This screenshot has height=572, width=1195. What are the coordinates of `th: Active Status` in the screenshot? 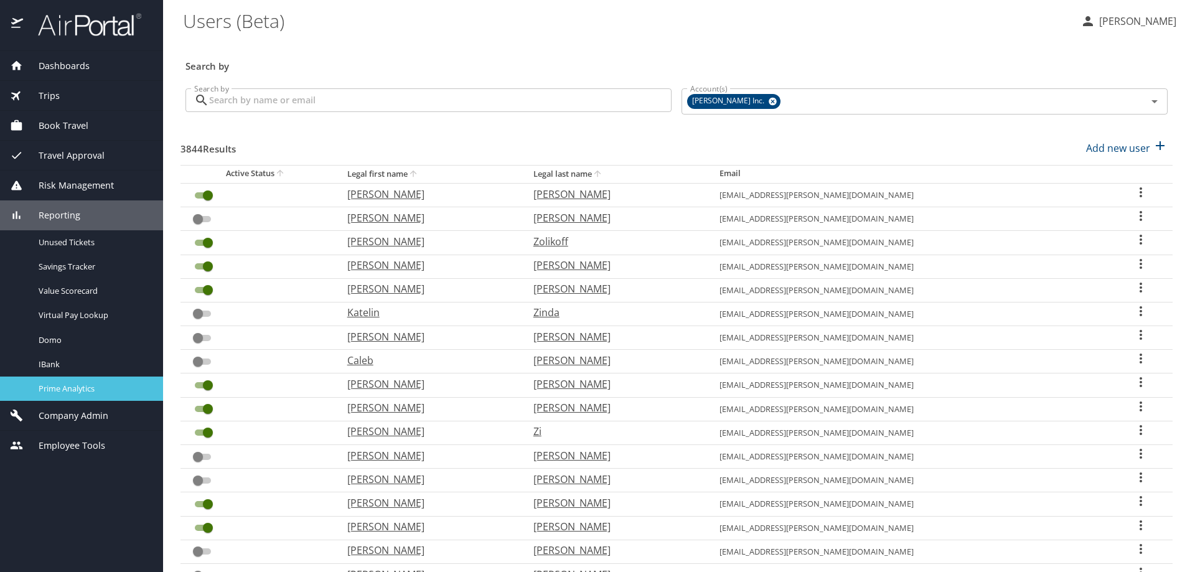 It's located at (259, 174).